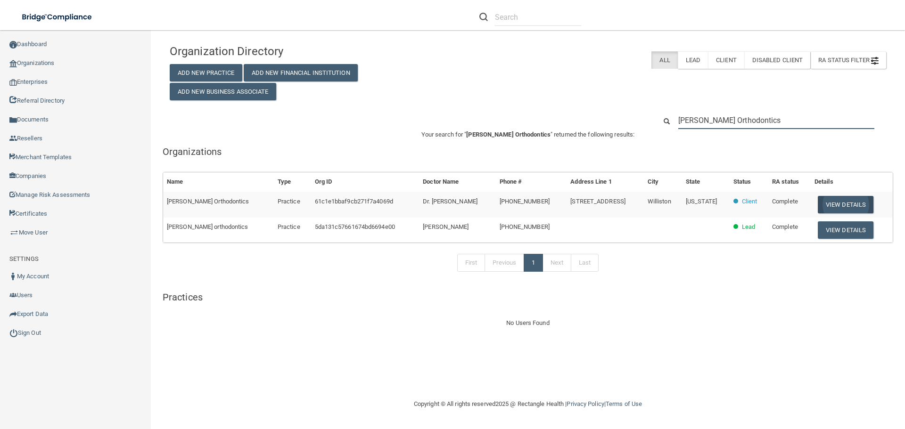 This screenshot has height=429, width=905. Describe the element at coordinates (354, 201) in the screenshot. I see `span: 61c1e1bbaf9cb271f7a4069d` at that location.